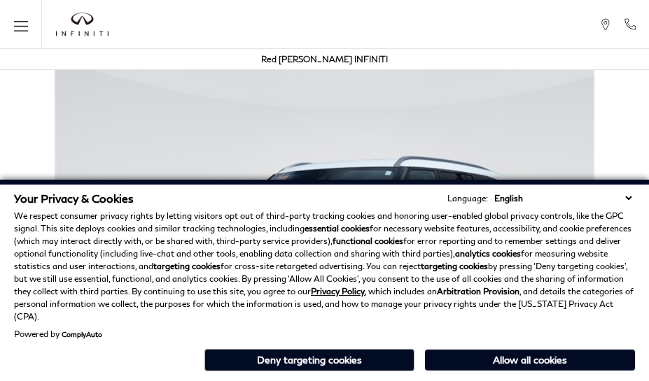  Describe the element at coordinates (478, 291) in the screenshot. I see `strong: Arbitration Provision` at that location.